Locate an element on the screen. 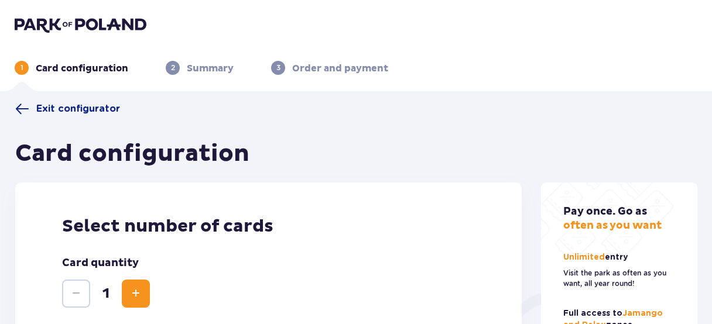  div: 1Card configuration is located at coordinates (71, 68).